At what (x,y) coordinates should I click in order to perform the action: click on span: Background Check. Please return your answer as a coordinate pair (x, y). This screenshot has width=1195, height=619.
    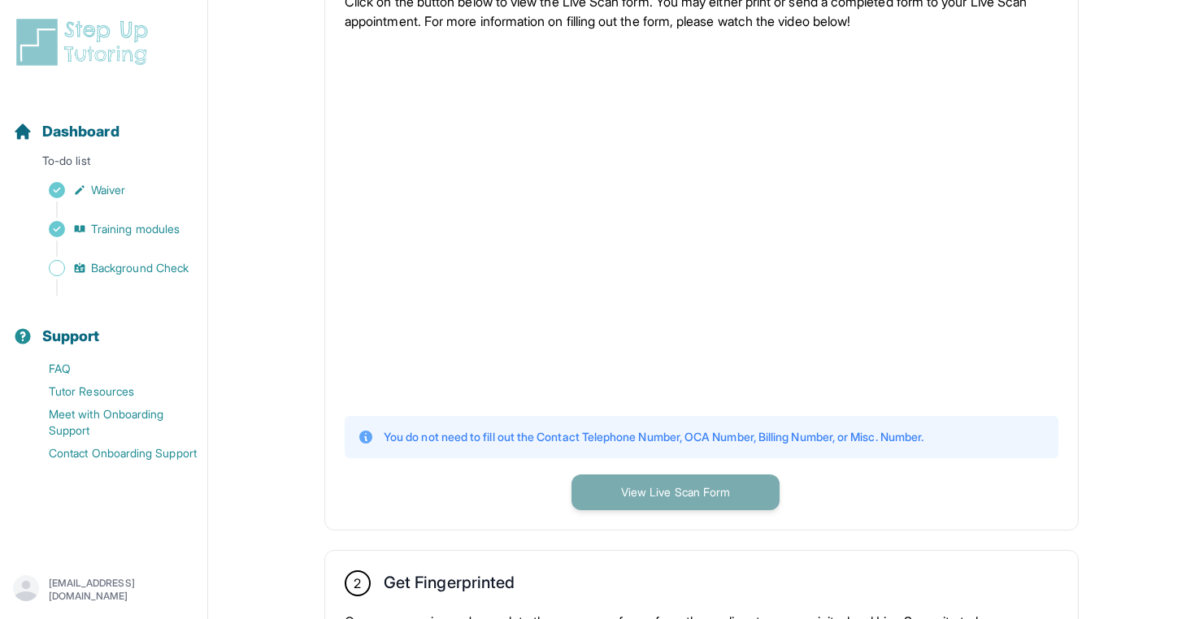
    Looking at the image, I should click on (140, 268).